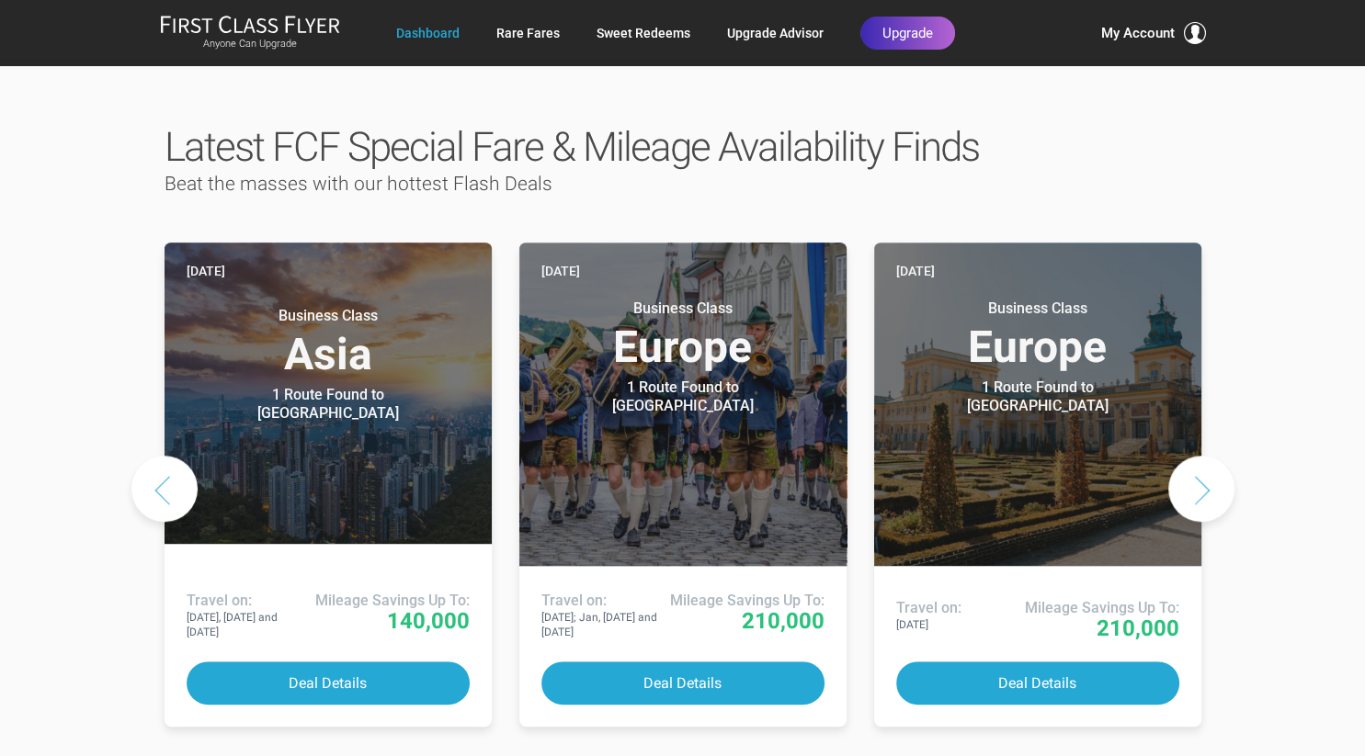 This screenshot has height=756, width=1365. What do you see at coordinates (358, 184) in the screenshot?
I see `span: Beat the masses with our hottest Flash Deals` at bounding box center [358, 184].